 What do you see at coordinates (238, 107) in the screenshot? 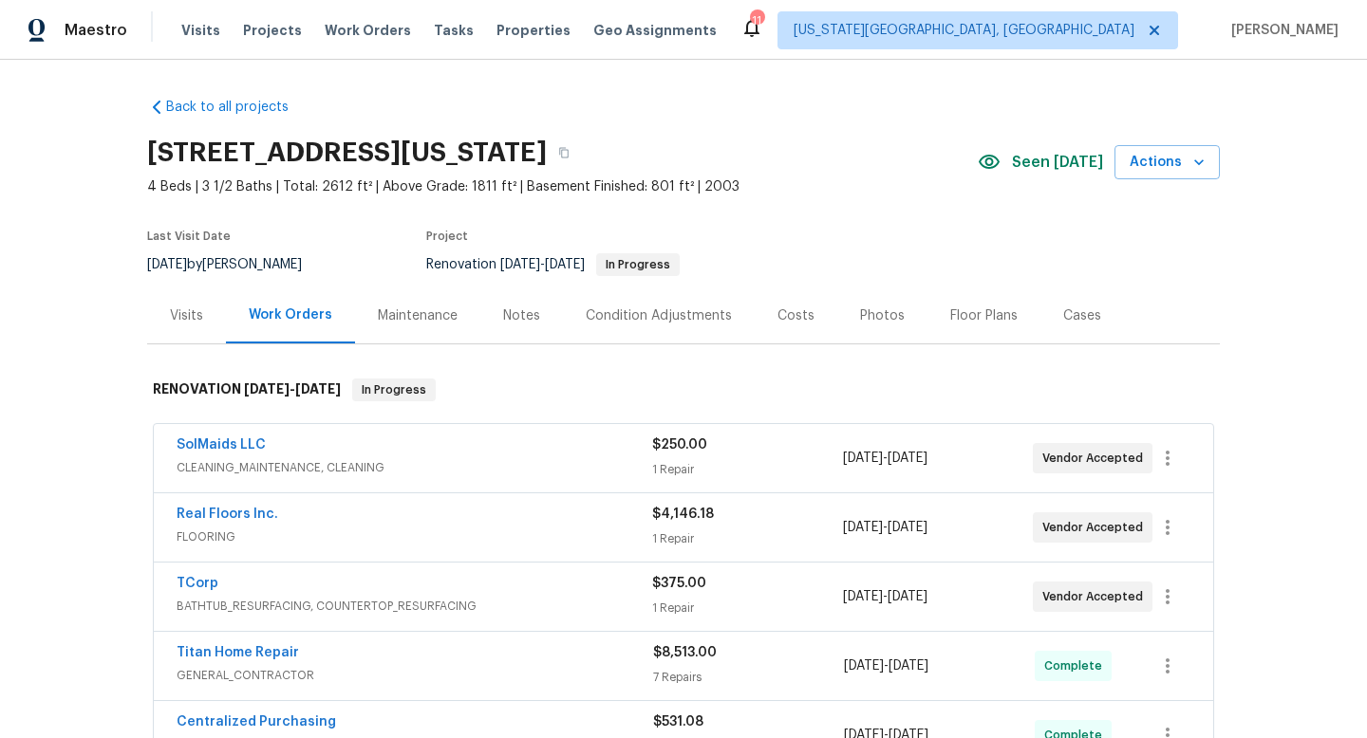
I see `a: Back to all projects` at bounding box center [238, 107].